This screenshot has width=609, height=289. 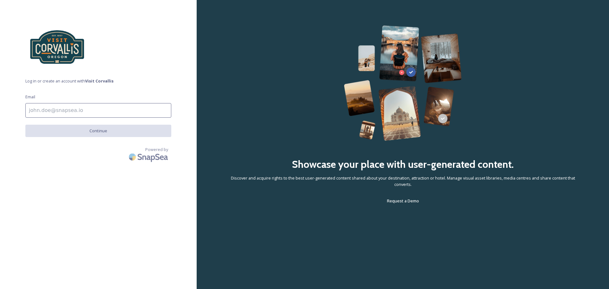 What do you see at coordinates (157, 149) in the screenshot?
I see `span: Powered by` at bounding box center [157, 149].